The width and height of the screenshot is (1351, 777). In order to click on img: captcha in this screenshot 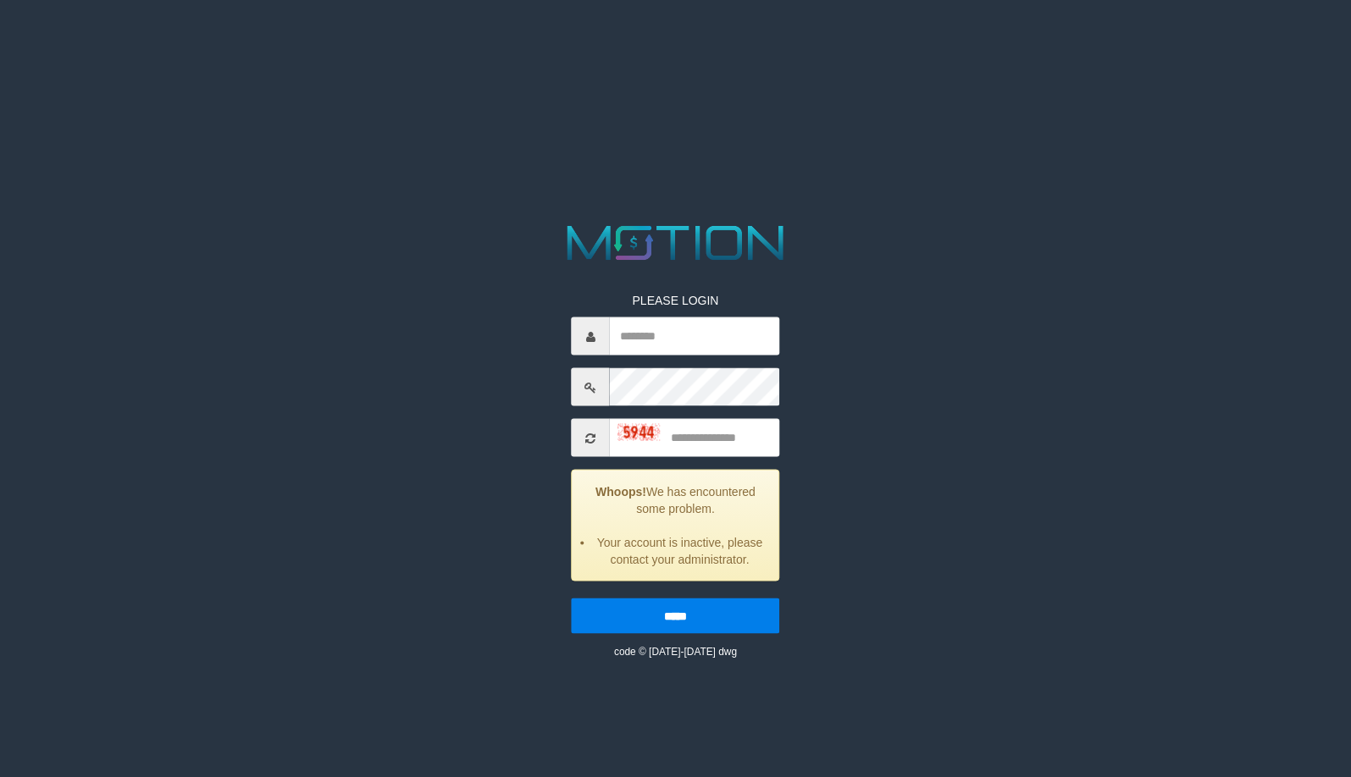, I will do `click(639, 433)`.